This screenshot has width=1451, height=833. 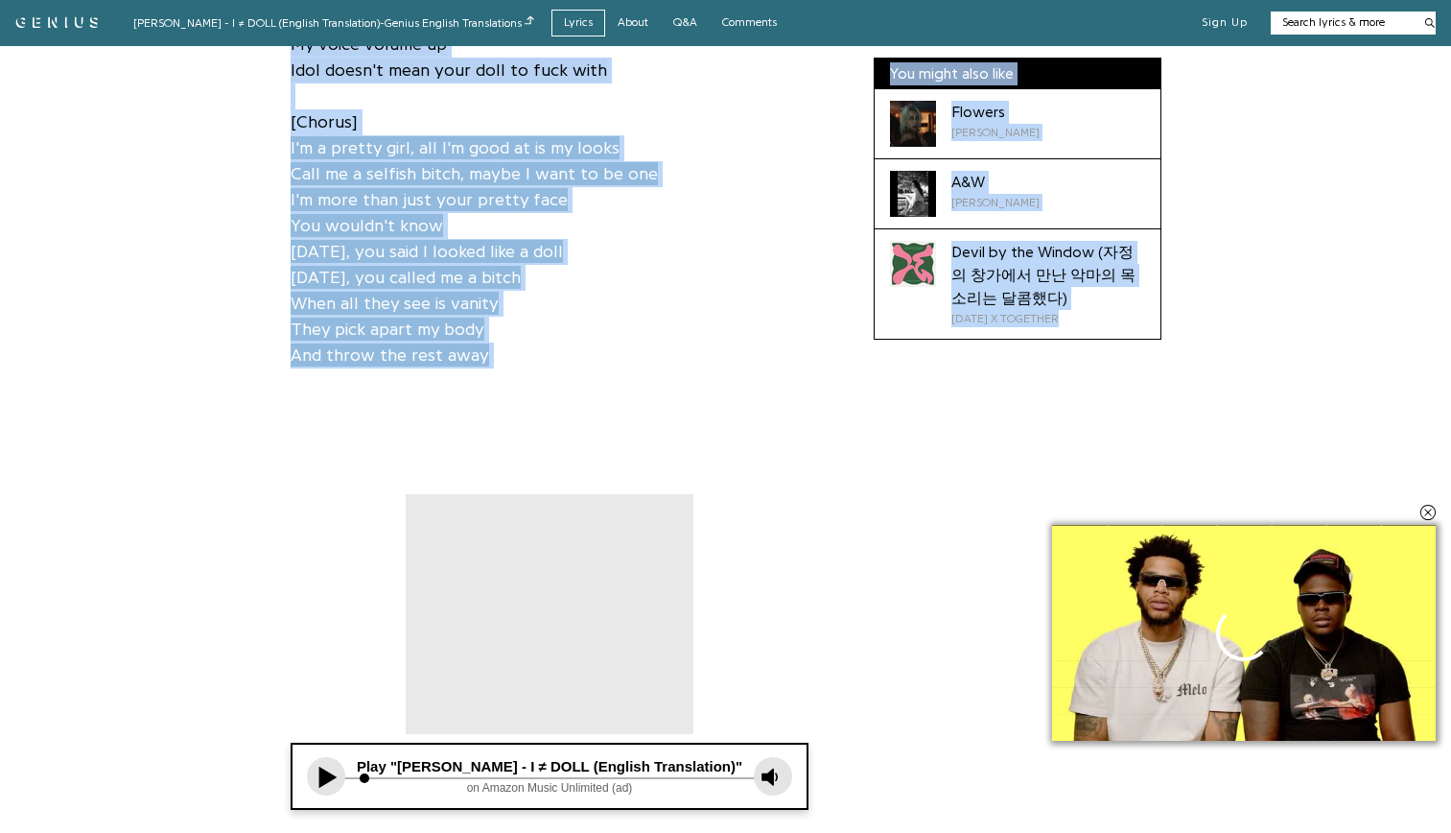 I want to click on a: About, so click(x=633, y=22).